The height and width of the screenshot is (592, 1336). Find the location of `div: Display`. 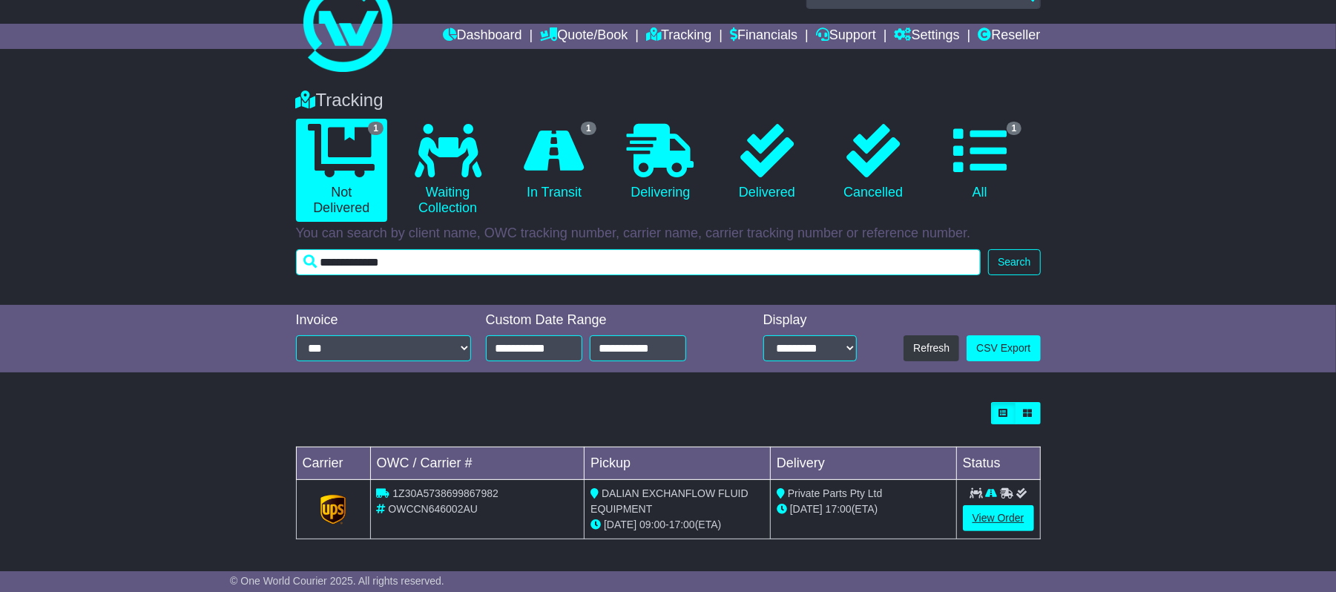

div: Display is located at coordinates (810, 321).